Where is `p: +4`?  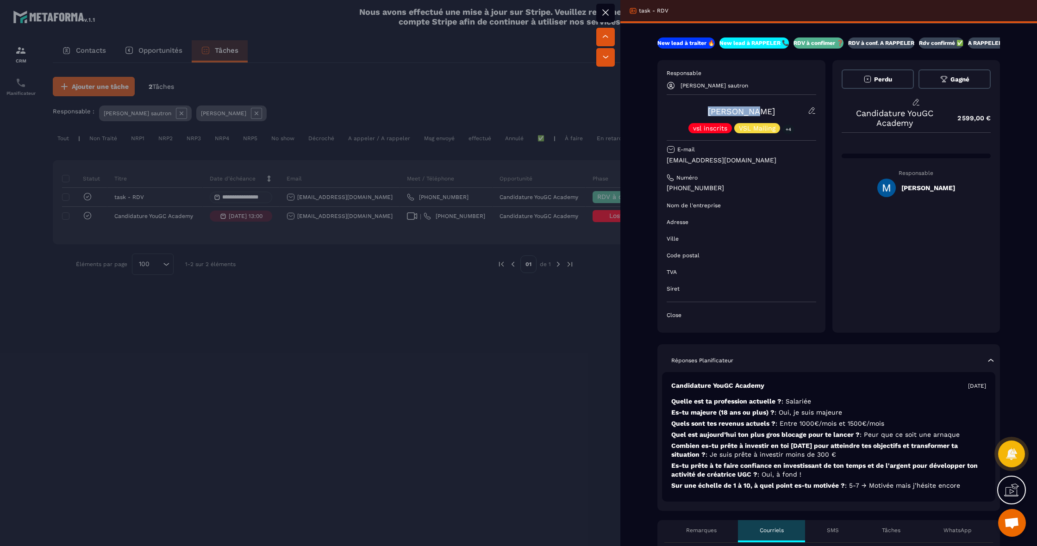
p: +4 is located at coordinates (789, 129).